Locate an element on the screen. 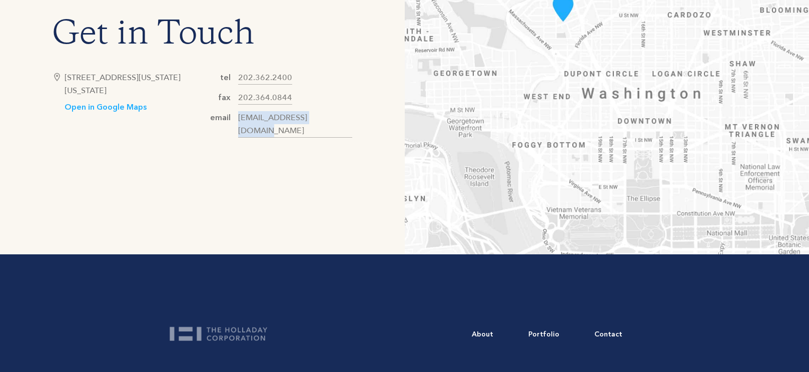 The height and width of the screenshot is (372, 809). h1: Get in Touch is located at coordinates (202, 36).